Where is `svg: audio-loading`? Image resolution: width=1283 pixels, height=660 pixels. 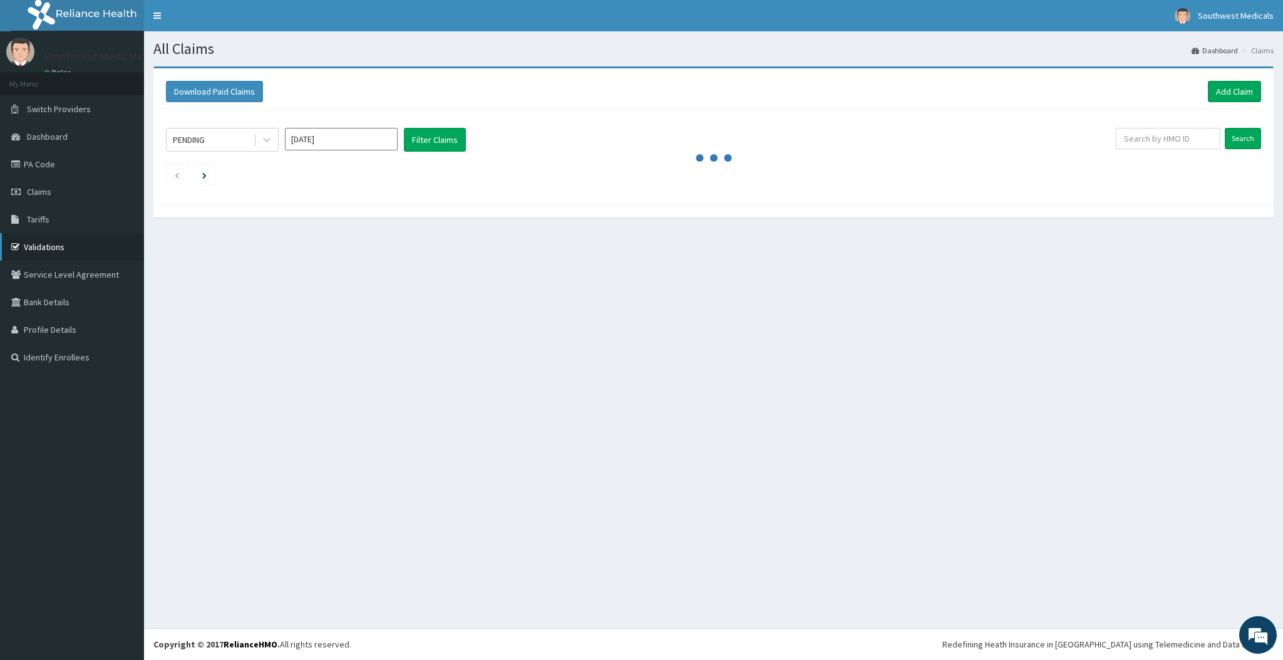
svg: audio-loading is located at coordinates (714, 158).